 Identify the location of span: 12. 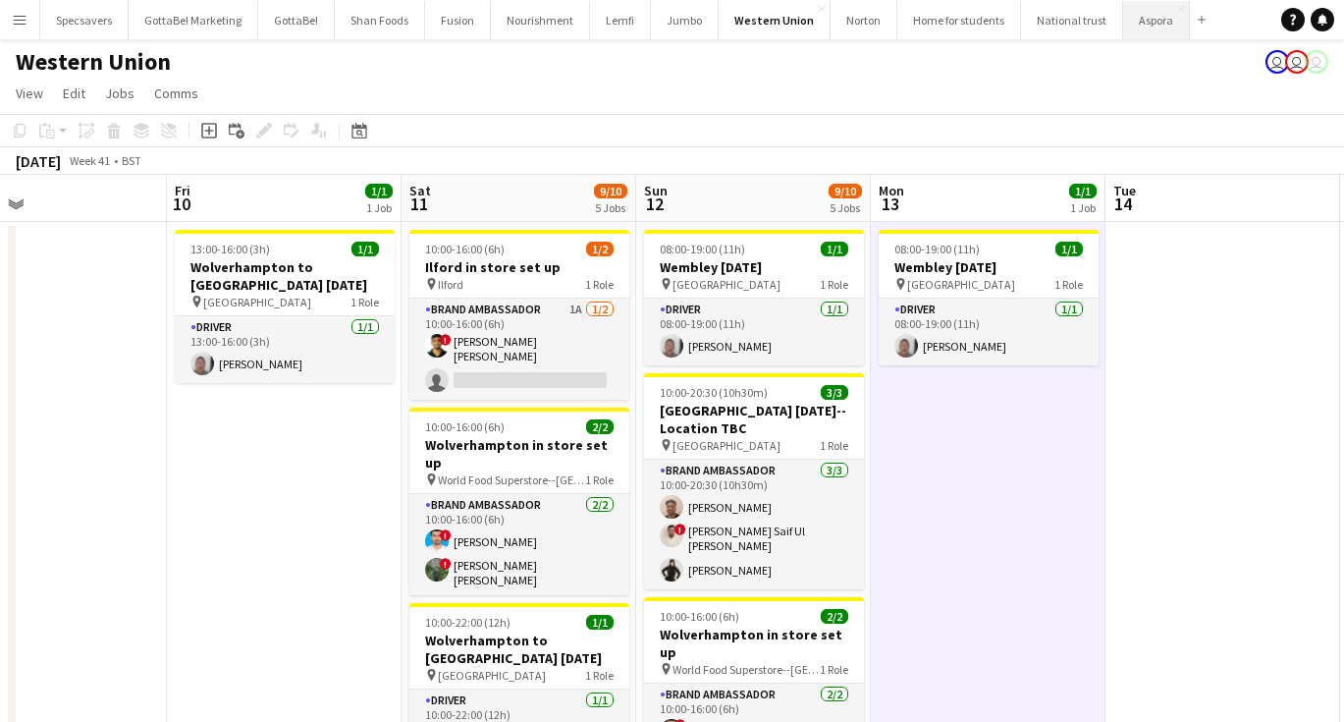
(654, 203).